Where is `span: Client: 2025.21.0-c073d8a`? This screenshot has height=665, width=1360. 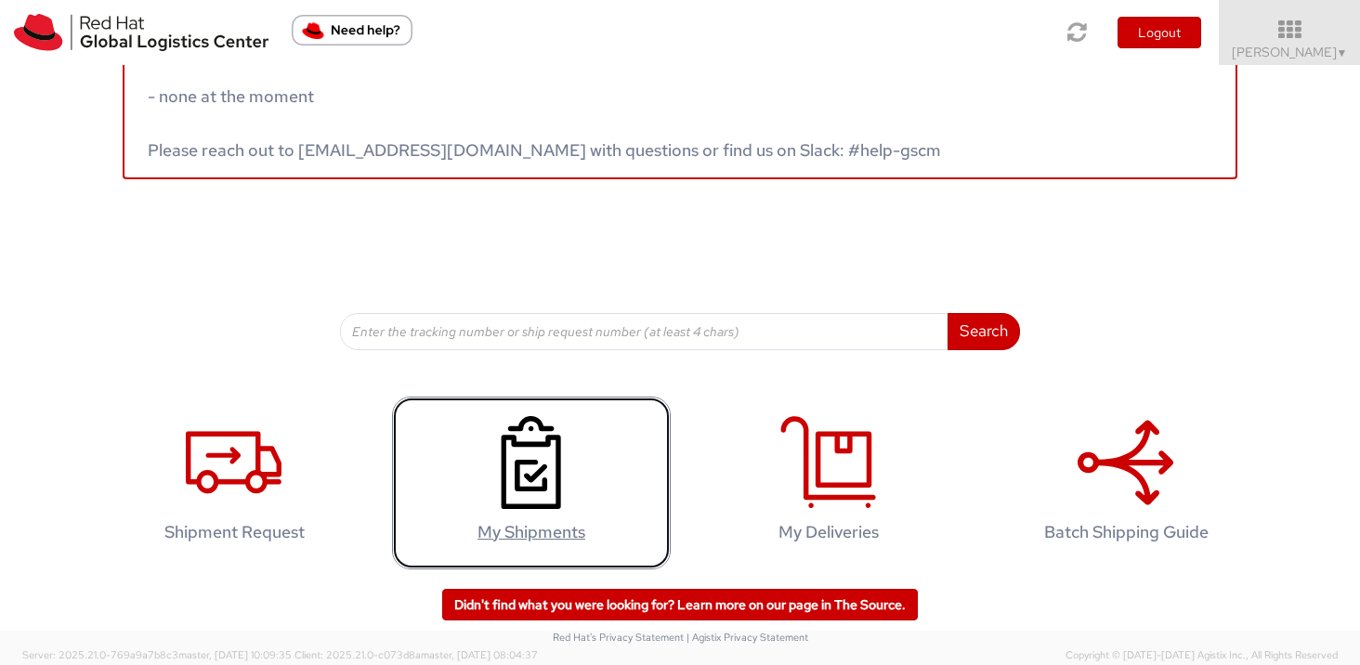 span: Client: 2025.21.0-c073d8a is located at coordinates (416, 655).